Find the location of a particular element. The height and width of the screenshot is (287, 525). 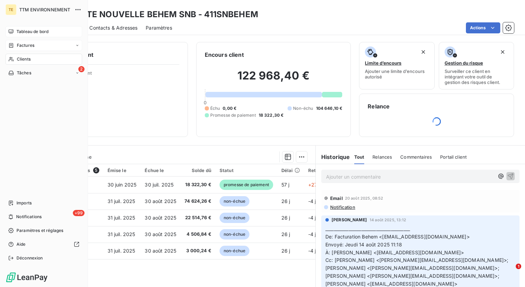

h3: SOCIETE NOUVELLE BEHEM SNB - 411SNBEHEM is located at coordinates (159, 14).